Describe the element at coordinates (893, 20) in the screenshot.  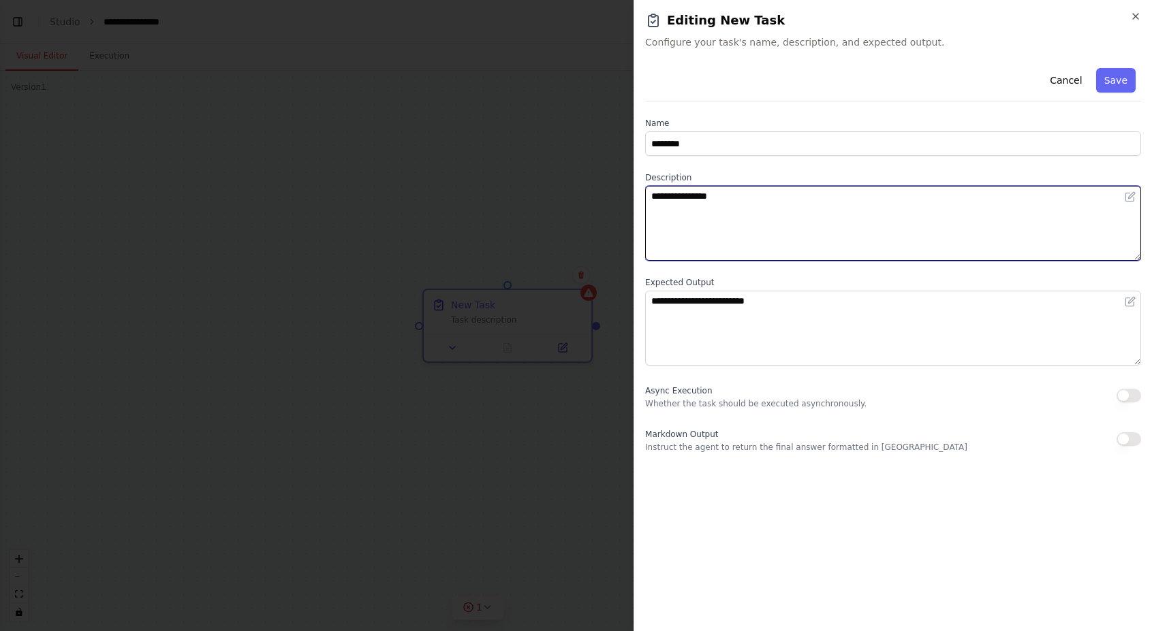
I see `h2: Editing New Task` at that location.